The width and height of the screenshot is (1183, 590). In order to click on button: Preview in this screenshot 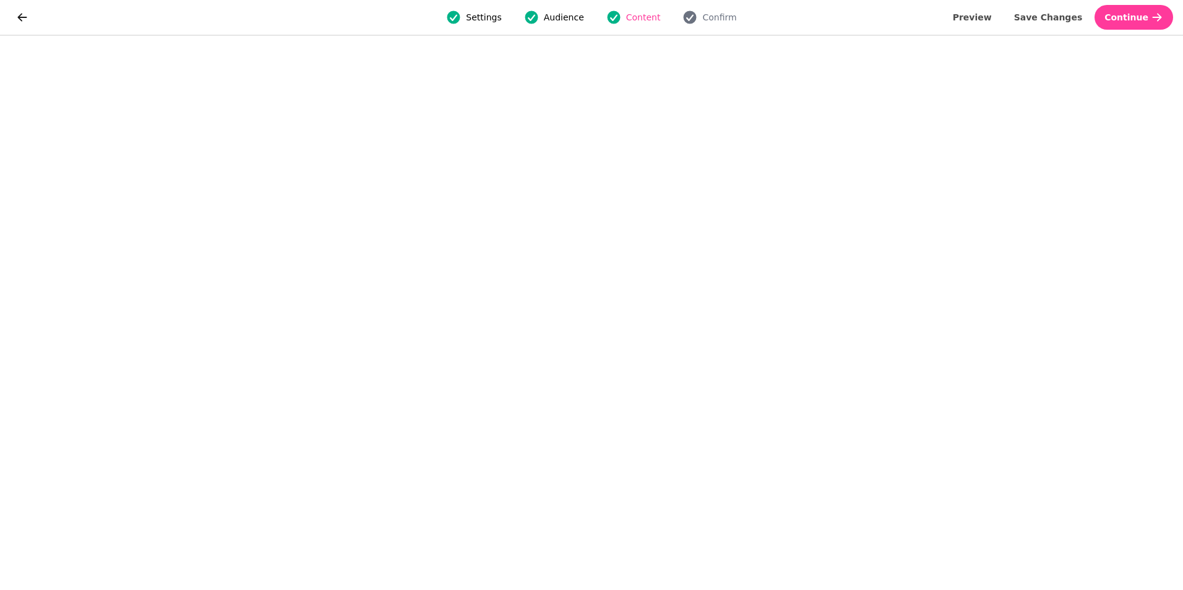, I will do `click(972, 17)`.